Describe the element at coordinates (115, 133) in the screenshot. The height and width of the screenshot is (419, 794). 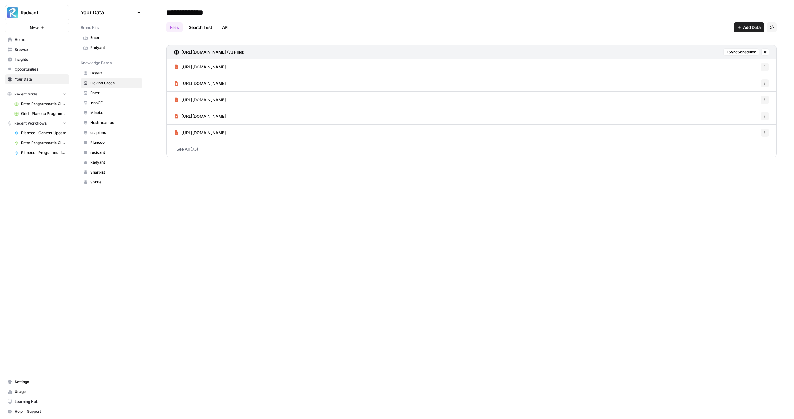
I see `span: osapiens` at that location.